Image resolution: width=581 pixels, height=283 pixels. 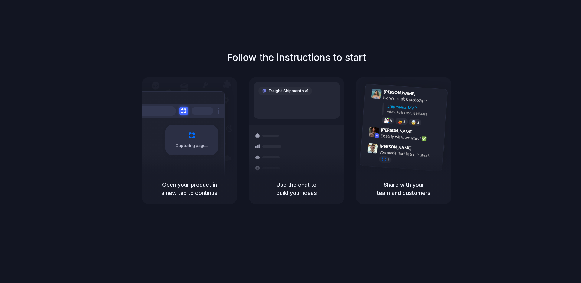 What do you see at coordinates (411, 138) in the screenshot?
I see `div: Exactly what we need! ✅` at bounding box center [411, 138].